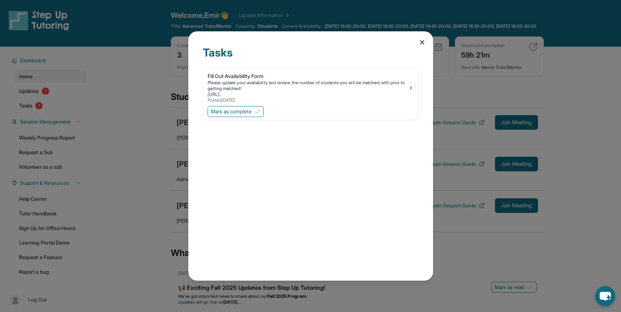 Image resolution: width=621 pixels, height=312 pixels. I want to click on div: Tasks, so click(311, 57).